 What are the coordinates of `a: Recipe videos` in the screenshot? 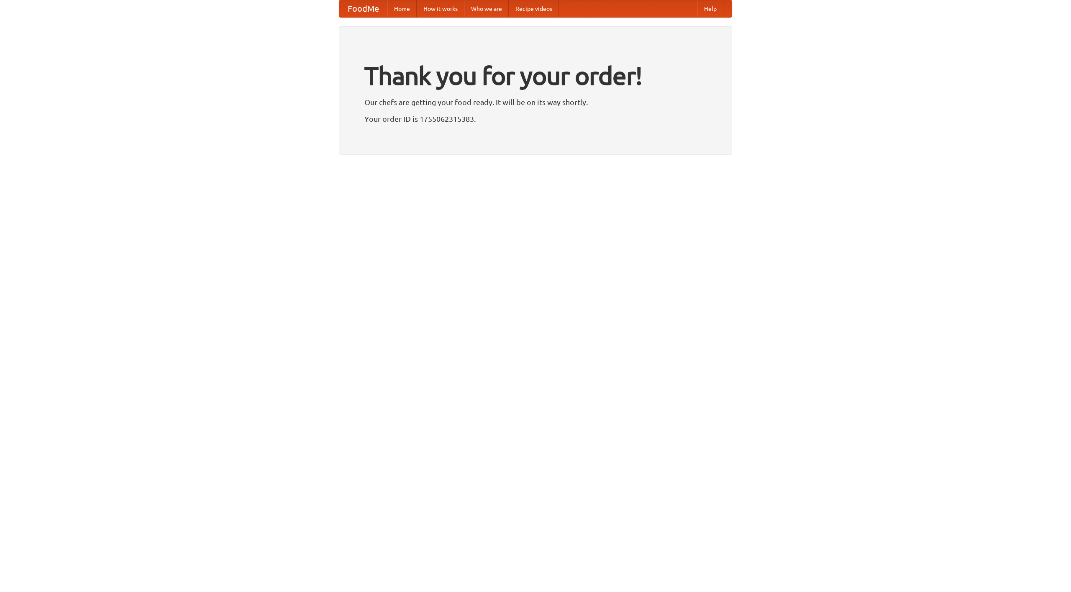 It's located at (534, 9).